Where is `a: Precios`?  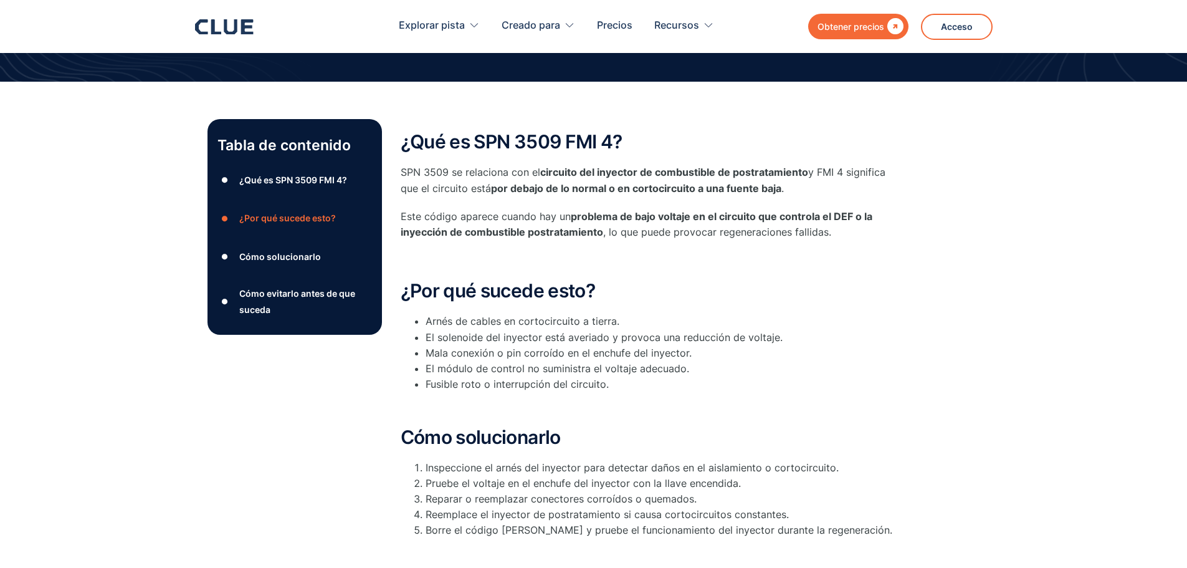 a: Precios is located at coordinates (614, 26).